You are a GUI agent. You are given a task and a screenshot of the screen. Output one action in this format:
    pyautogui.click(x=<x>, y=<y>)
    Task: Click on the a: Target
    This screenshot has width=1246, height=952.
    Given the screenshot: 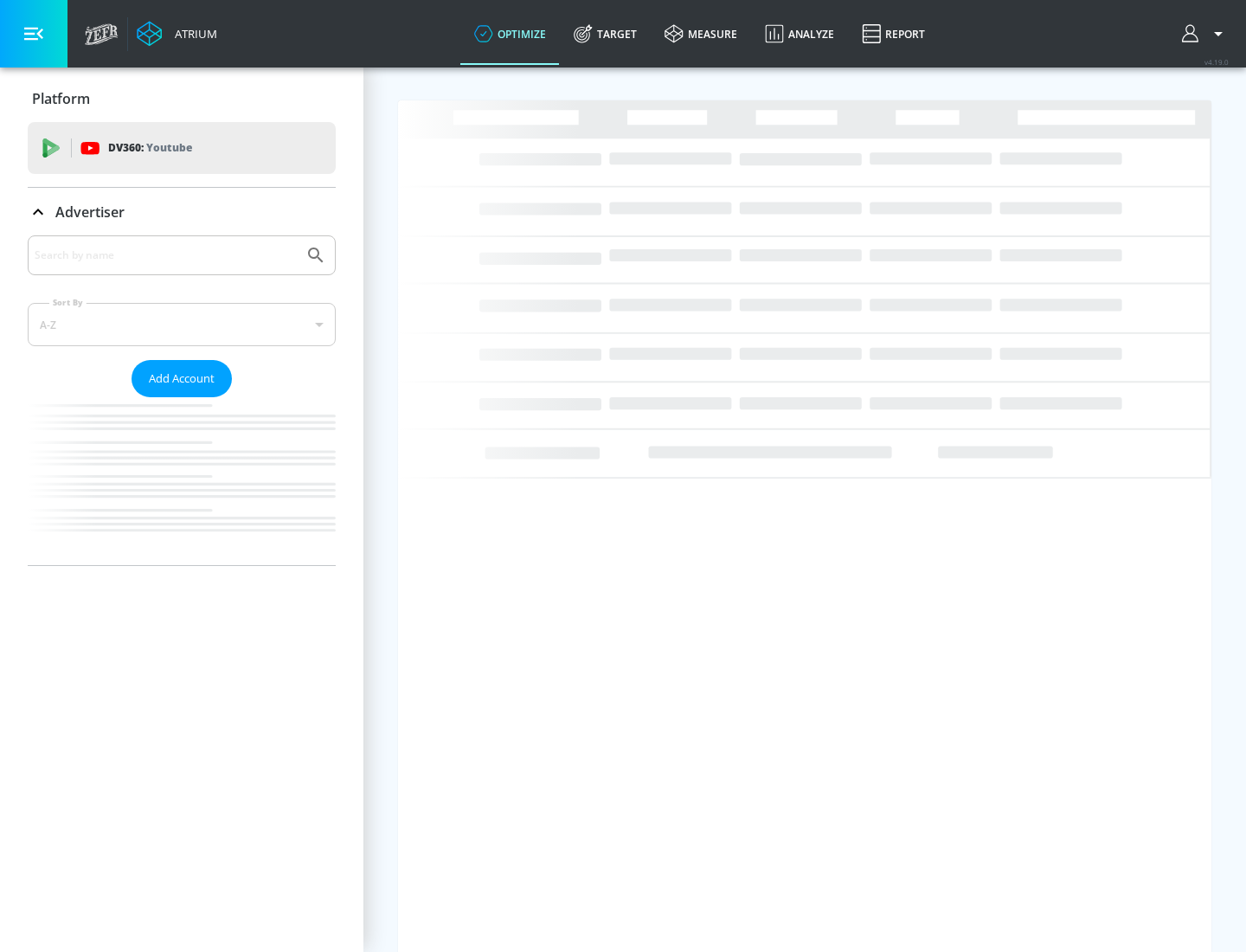 What is the action you would take?
    pyautogui.click(x=605, y=34)
    